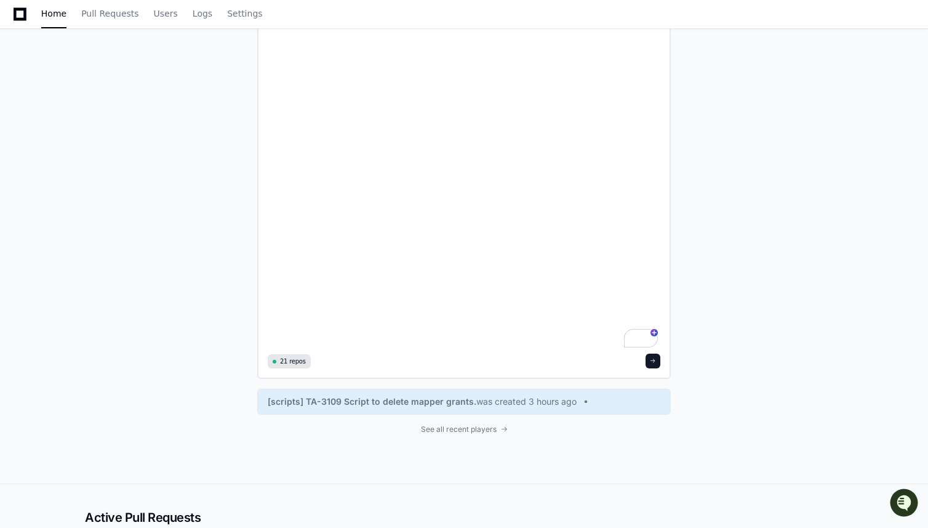  What do you see at coordinates (118, 59) in the screenshot?
I see `div: Welcome` at bounding box center [118, 59].